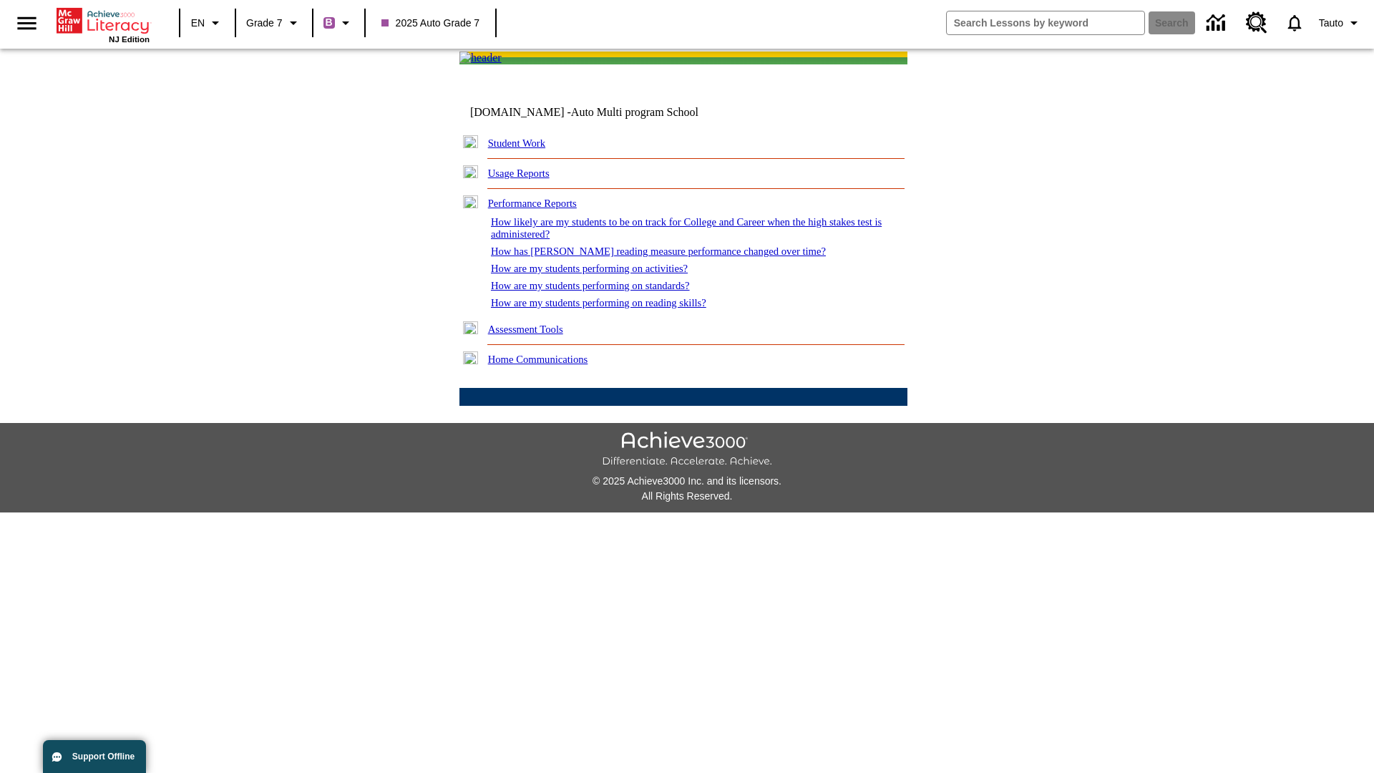  I want to click on img: Achieve3000 Differentiate Accelerate Achieve, so click(687, 449).